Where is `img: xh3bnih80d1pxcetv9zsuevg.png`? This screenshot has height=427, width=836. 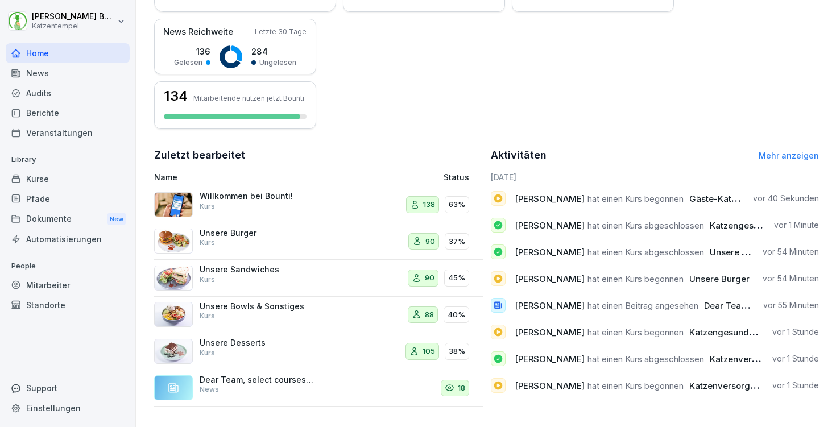 img: xh3bnih80d1pxcetv9zsuevg.png is located at coordinates (173, 205).